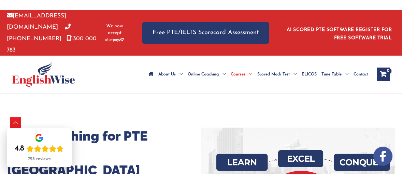  What do you see at coordinates (273, 74) in the screenshot?
I see `span: Scored Mock Test` at bounding box center [273, 74].